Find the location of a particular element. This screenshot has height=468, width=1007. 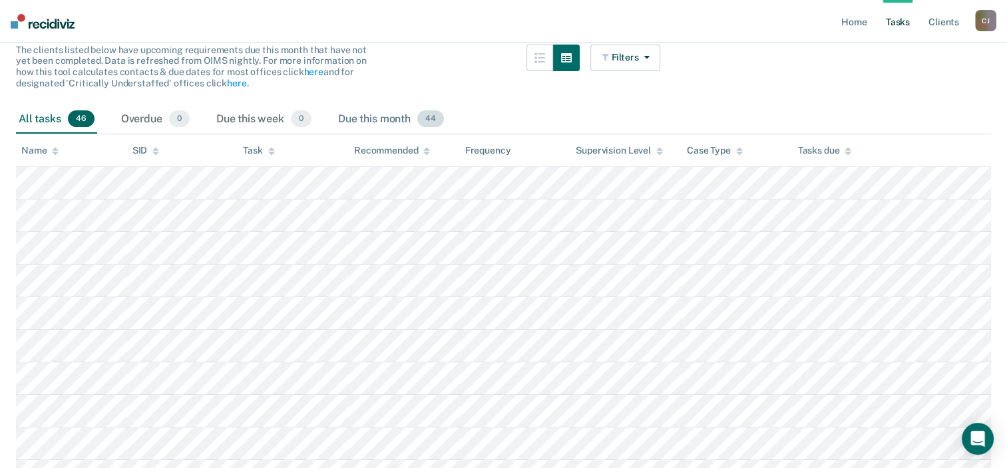

div: Frequency is located at coordinates (488, 150).